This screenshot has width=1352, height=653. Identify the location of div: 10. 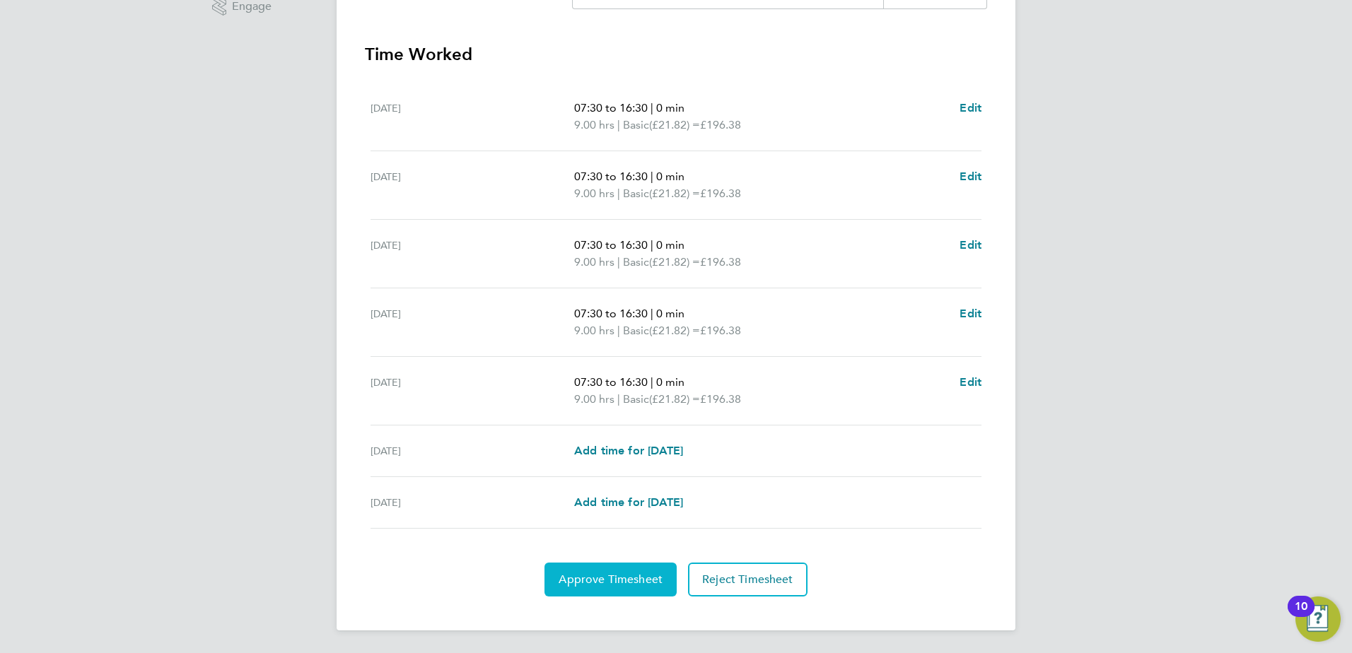
(1301, 616).